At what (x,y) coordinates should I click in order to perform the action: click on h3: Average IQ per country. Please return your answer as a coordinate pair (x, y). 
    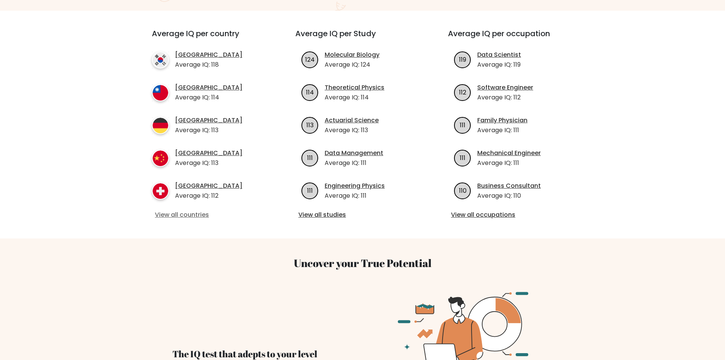
    Looking at the image, I should click on (210, 38).